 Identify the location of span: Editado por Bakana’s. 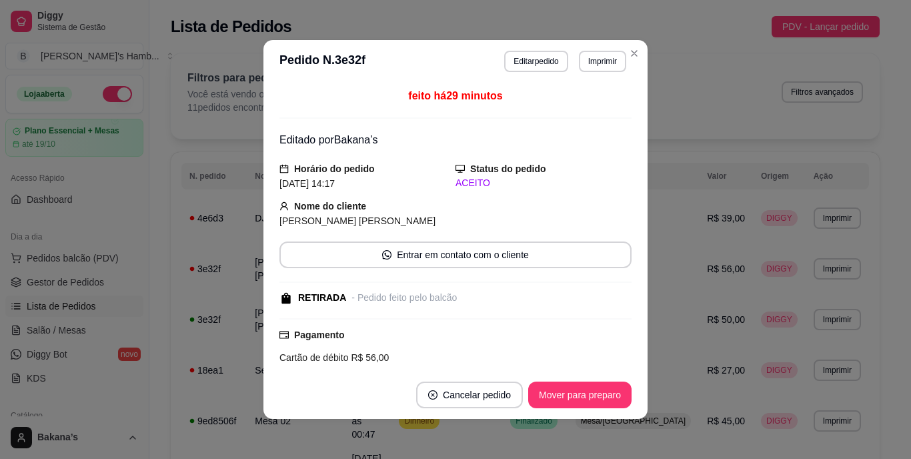
(328, 139).